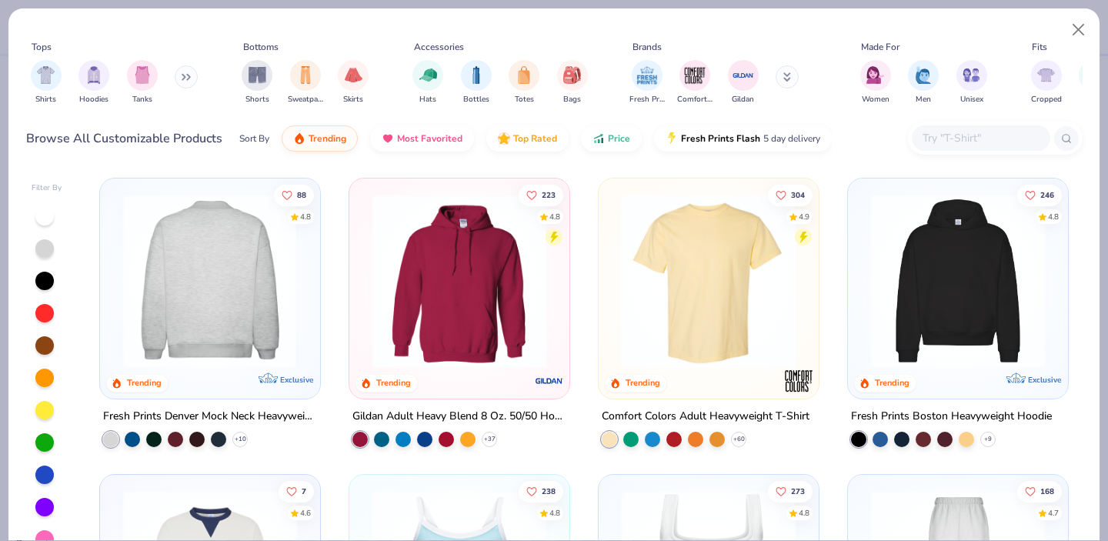 This screenshot has width=1108, height=541. Describe the element at coordinates (305, 491) in the screenshot. I see `span: 7` at that location.